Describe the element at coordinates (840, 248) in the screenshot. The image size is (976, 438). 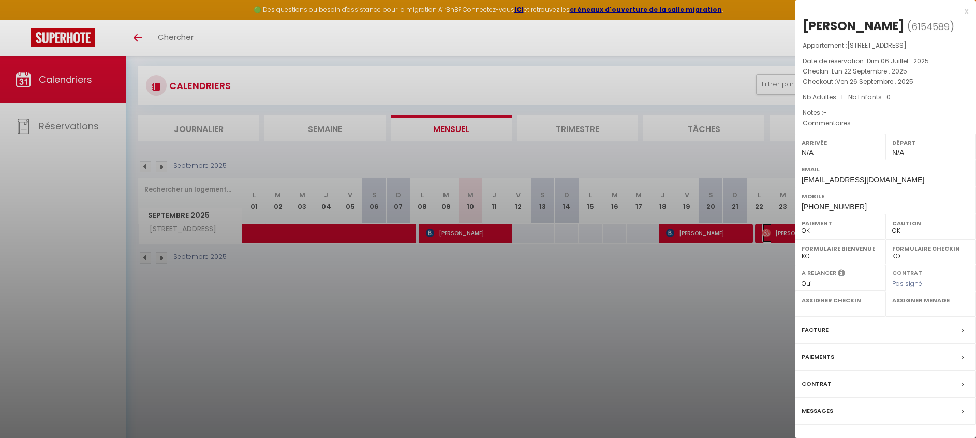
I see `label: Formulaire Bienvenue` at that location.